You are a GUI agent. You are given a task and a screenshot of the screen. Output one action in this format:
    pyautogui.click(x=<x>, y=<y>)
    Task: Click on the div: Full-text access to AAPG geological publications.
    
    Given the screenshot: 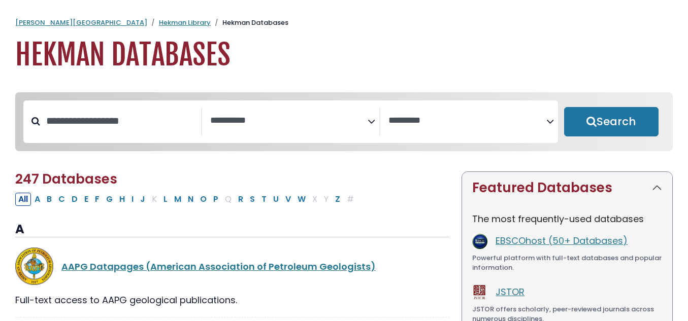 What is the action you would take?
    pyautogui.click(x=232, y=300)
    